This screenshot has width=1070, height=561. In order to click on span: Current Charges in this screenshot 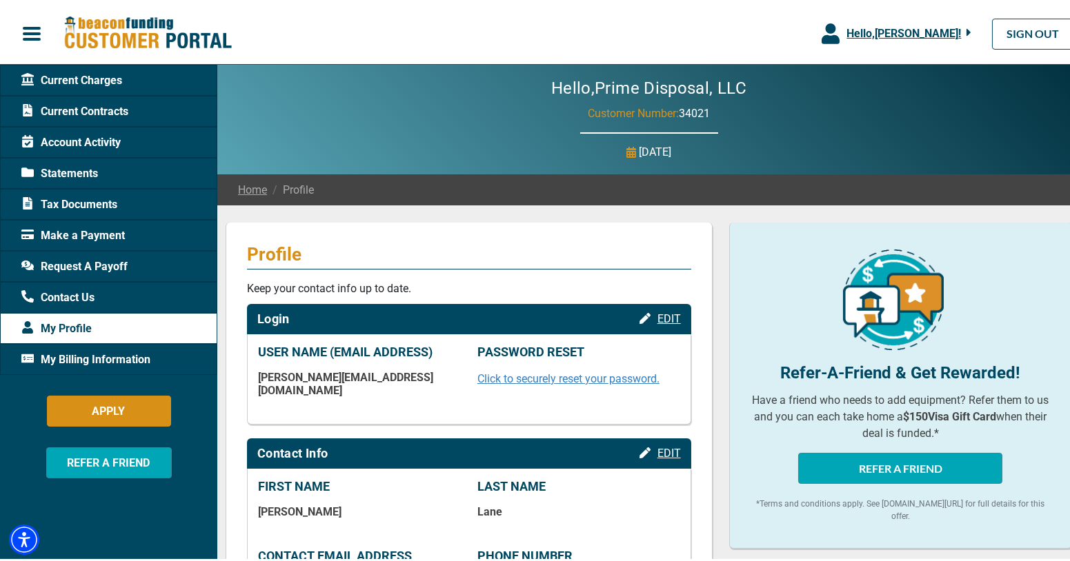, I will do `click(72, 78)`.